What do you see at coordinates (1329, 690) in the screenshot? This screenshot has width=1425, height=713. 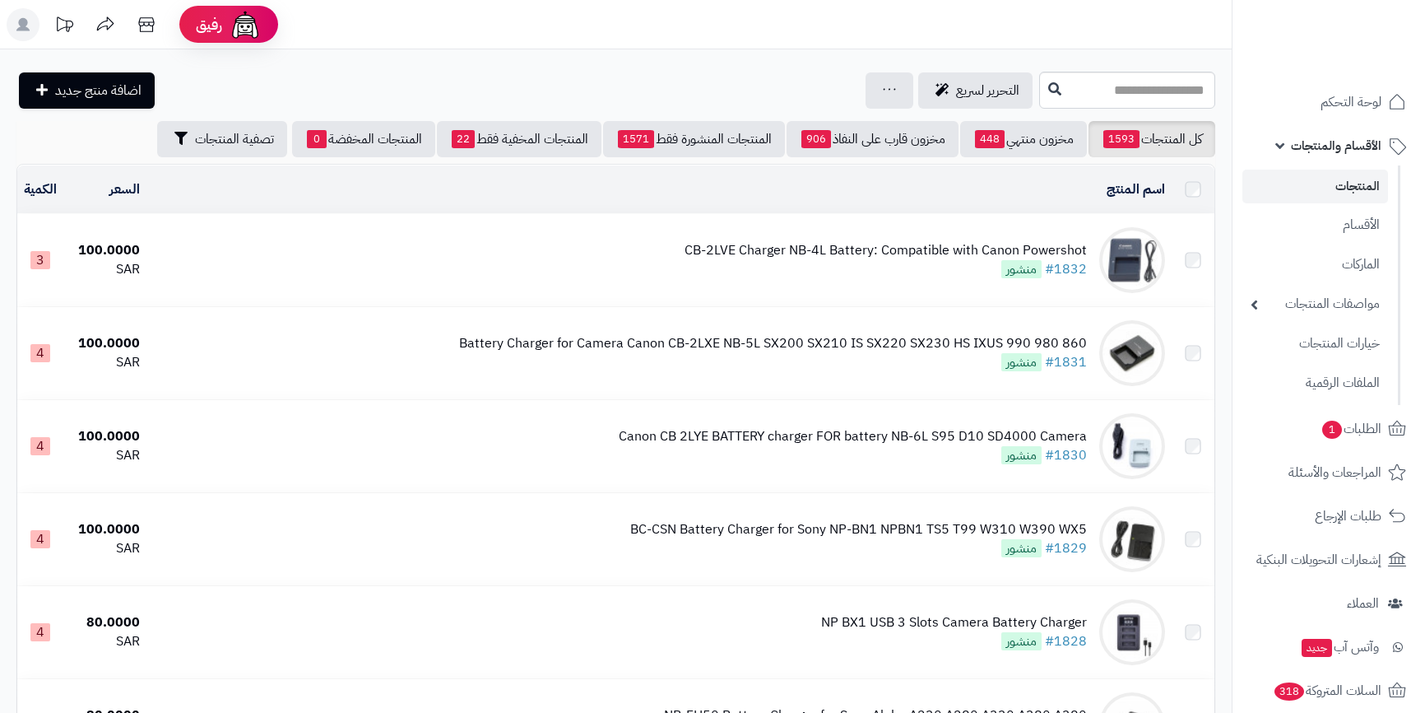 I see `a: السلات المتروكة318` at bounding box center [1329, 690].